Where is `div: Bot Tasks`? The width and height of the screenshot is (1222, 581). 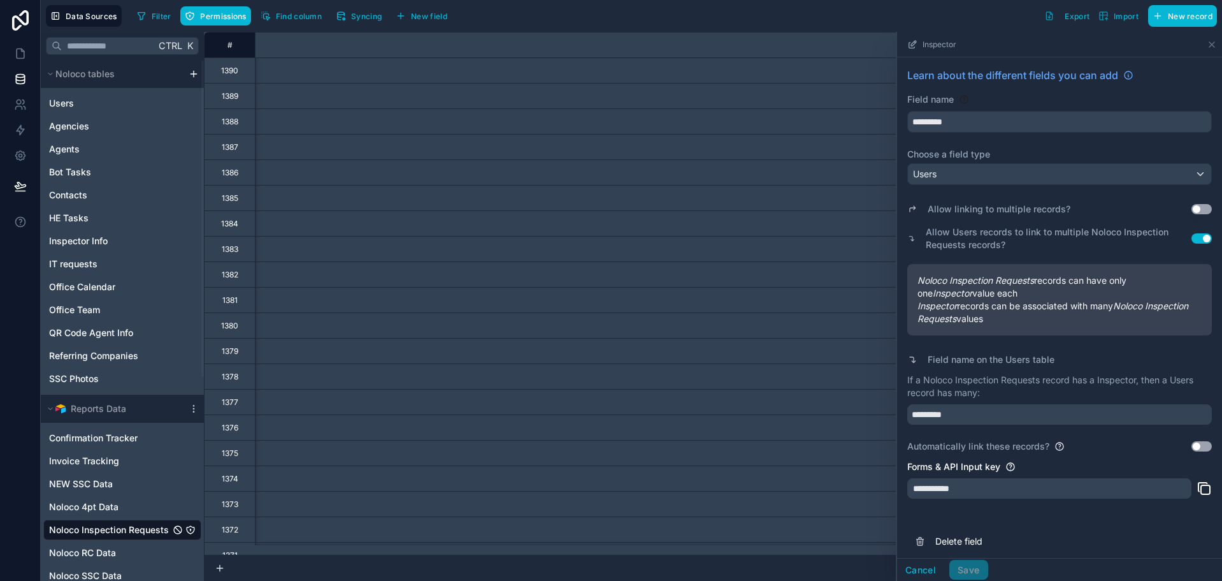
div: Bot Tasks is located at coordinates (122, 172).